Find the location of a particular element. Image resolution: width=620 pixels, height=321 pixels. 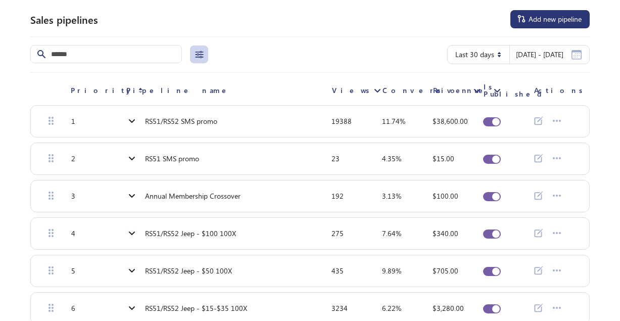

a: RS51/RS52 SMS promo is located at coordinates (181, 121).